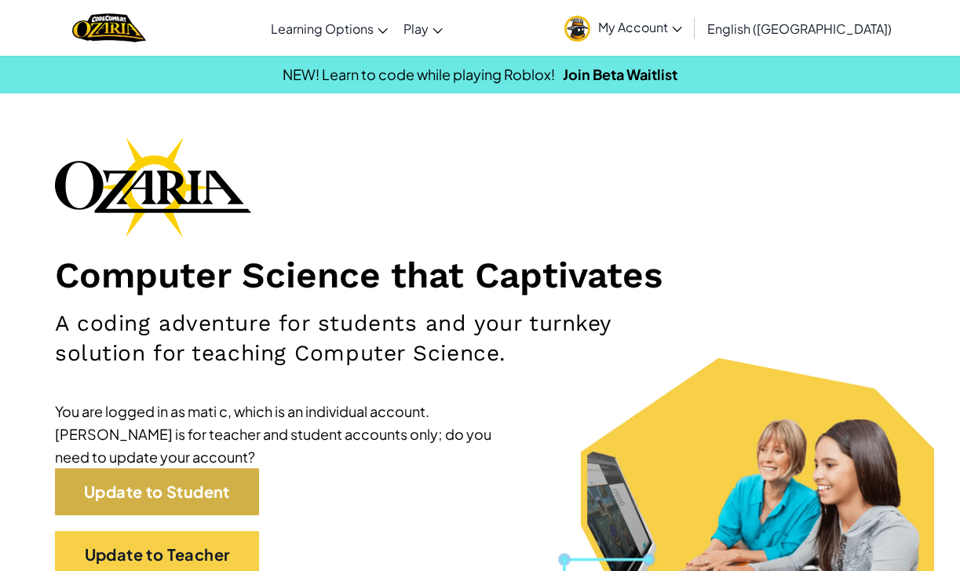  What do you see at coordinates (423, 28) in the screenshot?
I see `a: Play` at bounding box center [423, 28].